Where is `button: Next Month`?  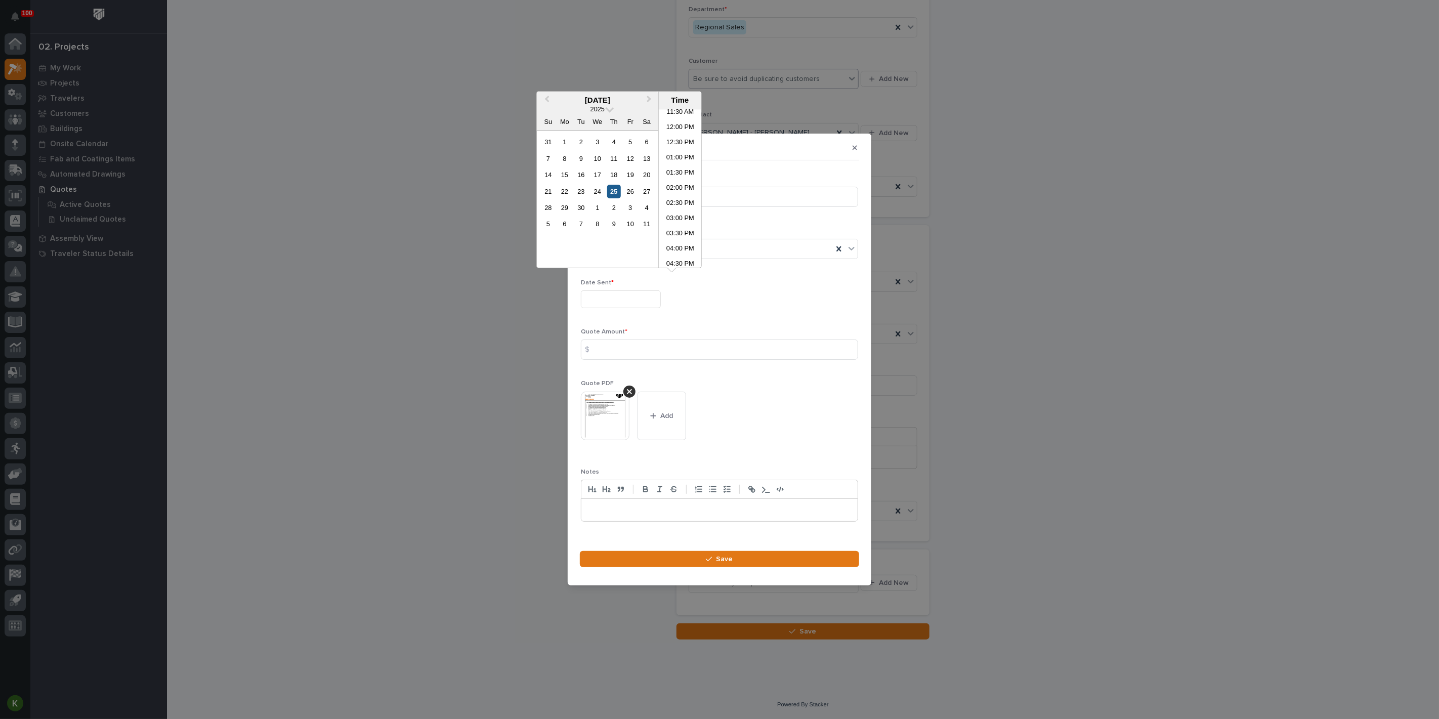
button: Next Month is located at coordinates (650, 101).